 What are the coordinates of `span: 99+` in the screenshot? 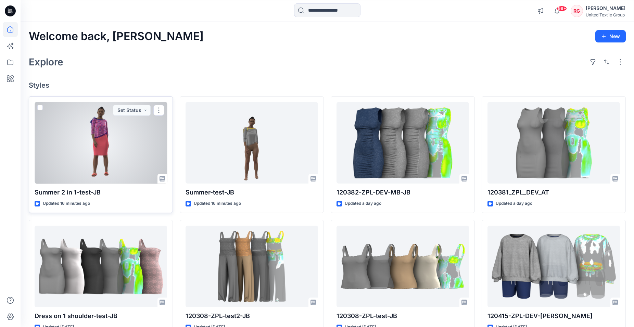 It's located at (562, 9).